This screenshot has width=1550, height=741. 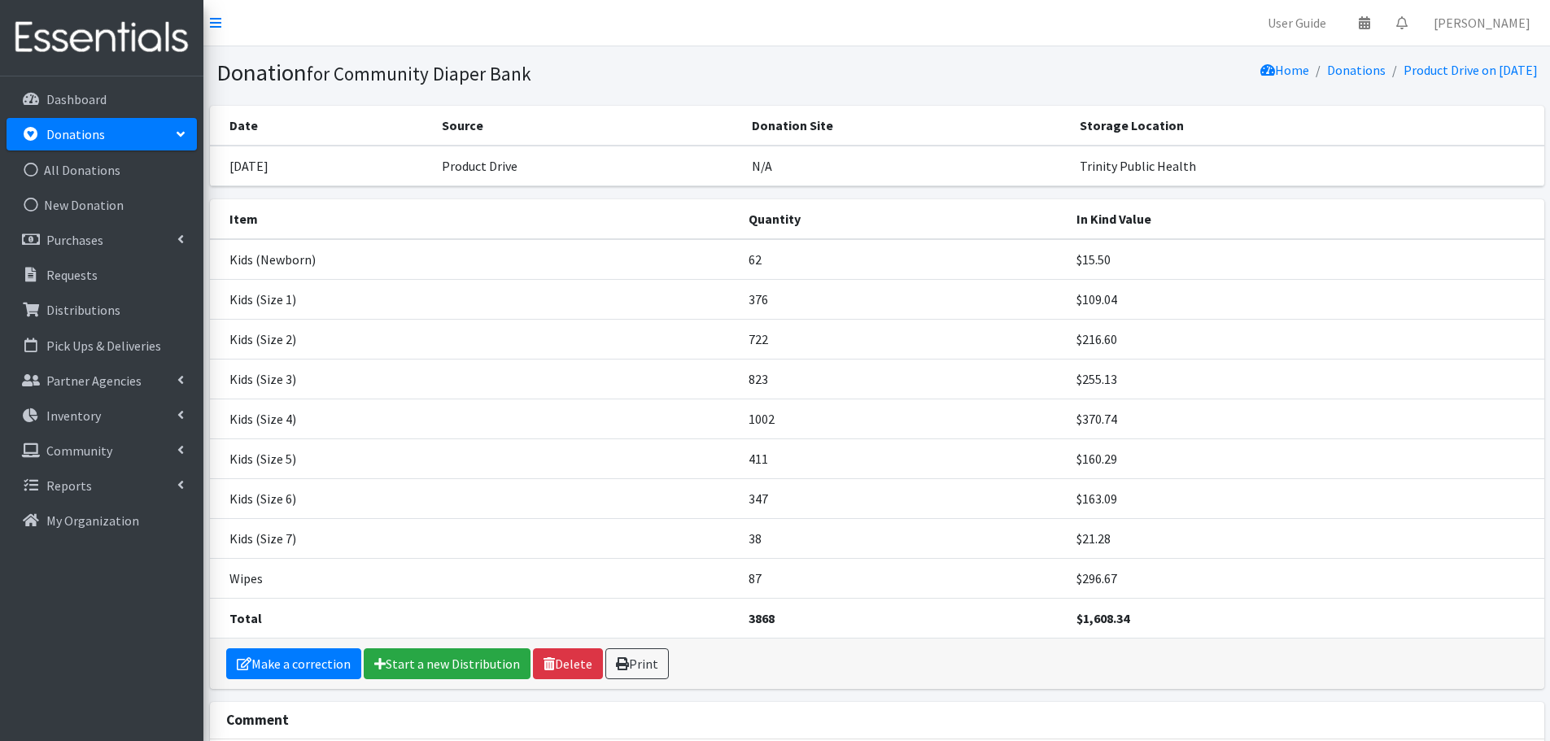 What do you see at coordinates (474, 578) in the screenshot?
I see `td: Wipes` at bounding box center [474, 578].